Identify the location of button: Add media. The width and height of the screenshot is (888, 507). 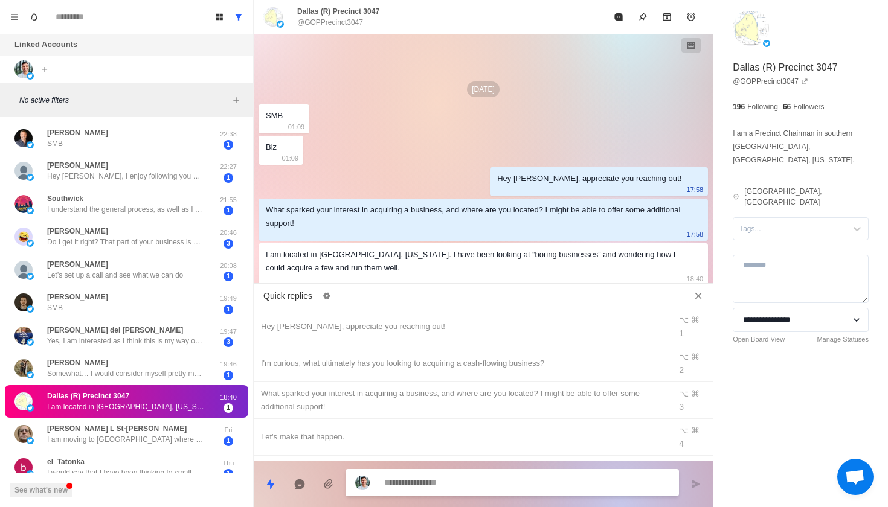
(329, 484).